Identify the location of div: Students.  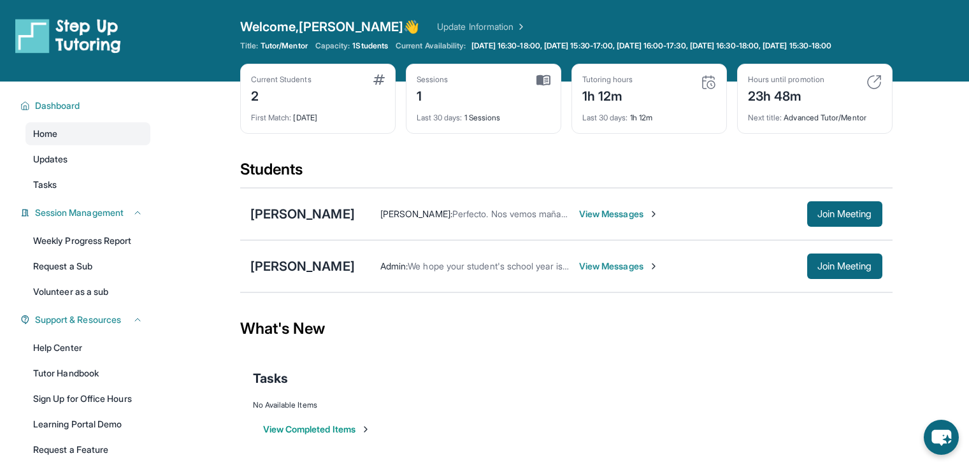
(566, 173).